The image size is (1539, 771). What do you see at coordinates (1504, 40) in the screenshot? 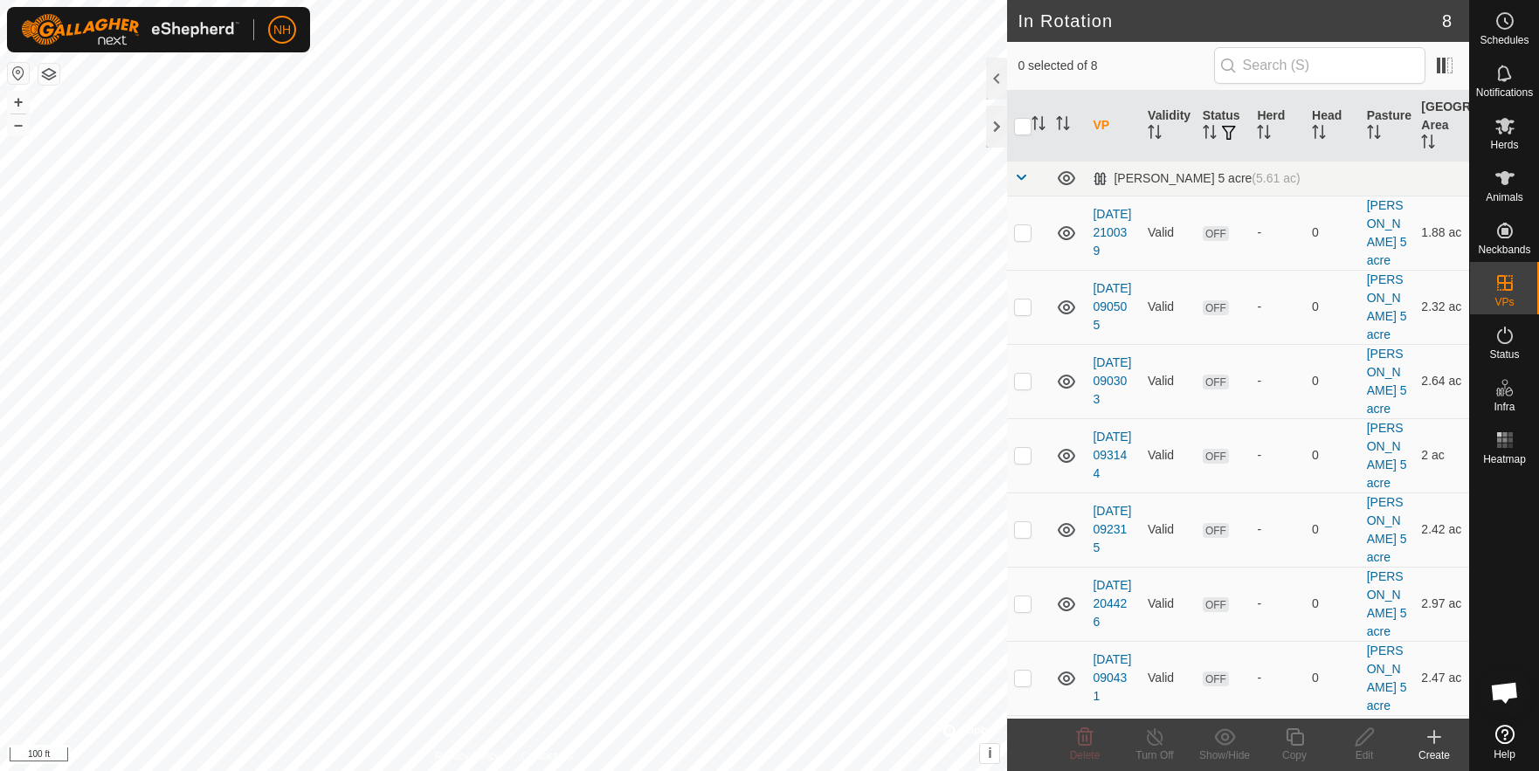
I see `span: Schedules` at bounding box center [1504, 40].